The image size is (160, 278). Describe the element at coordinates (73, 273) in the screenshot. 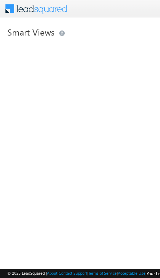

I see `a: Contact Support` at that location.